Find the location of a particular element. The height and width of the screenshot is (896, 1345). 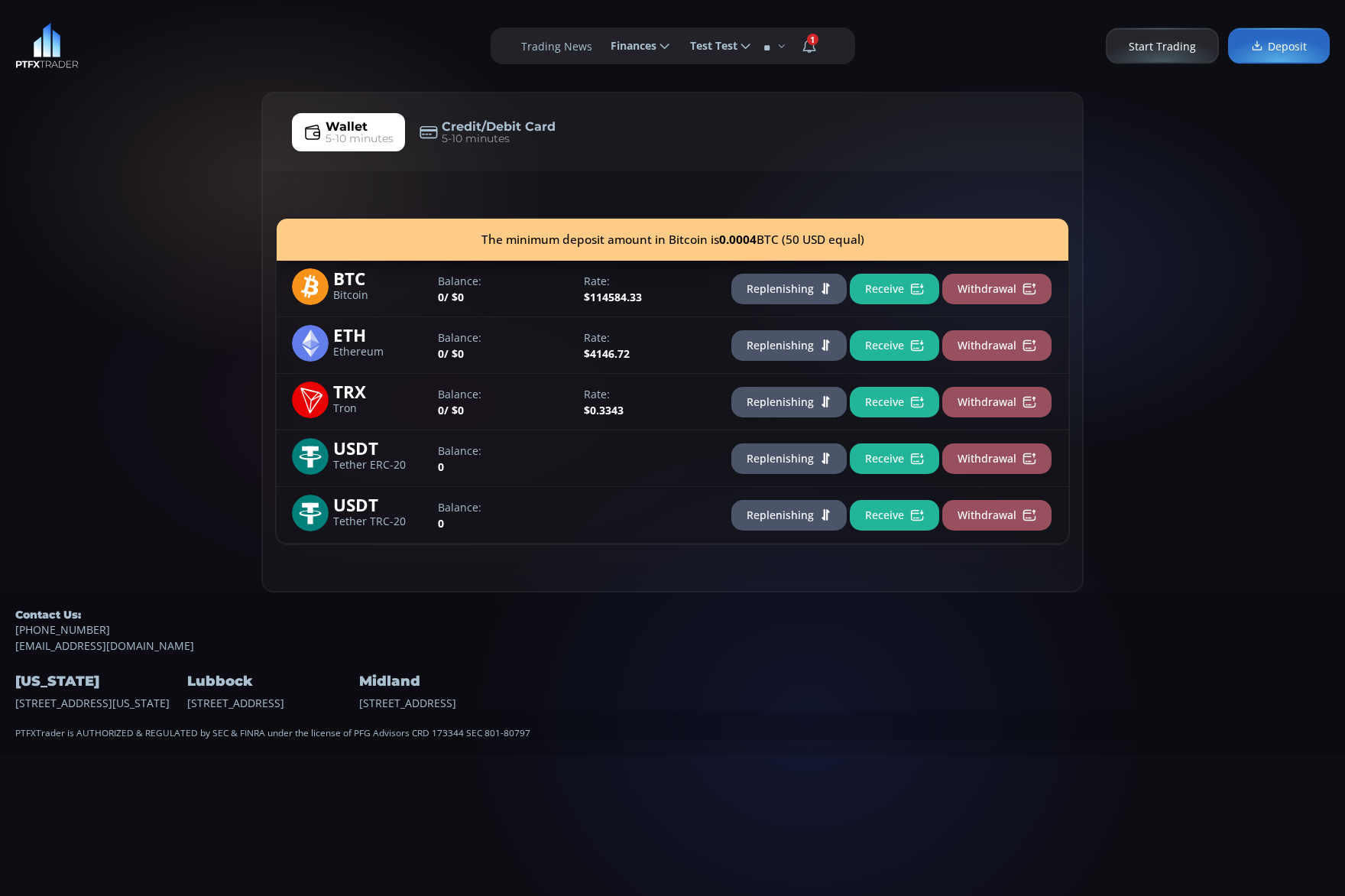

span: Tether TRC-20 is located at coordinates (380, 521).